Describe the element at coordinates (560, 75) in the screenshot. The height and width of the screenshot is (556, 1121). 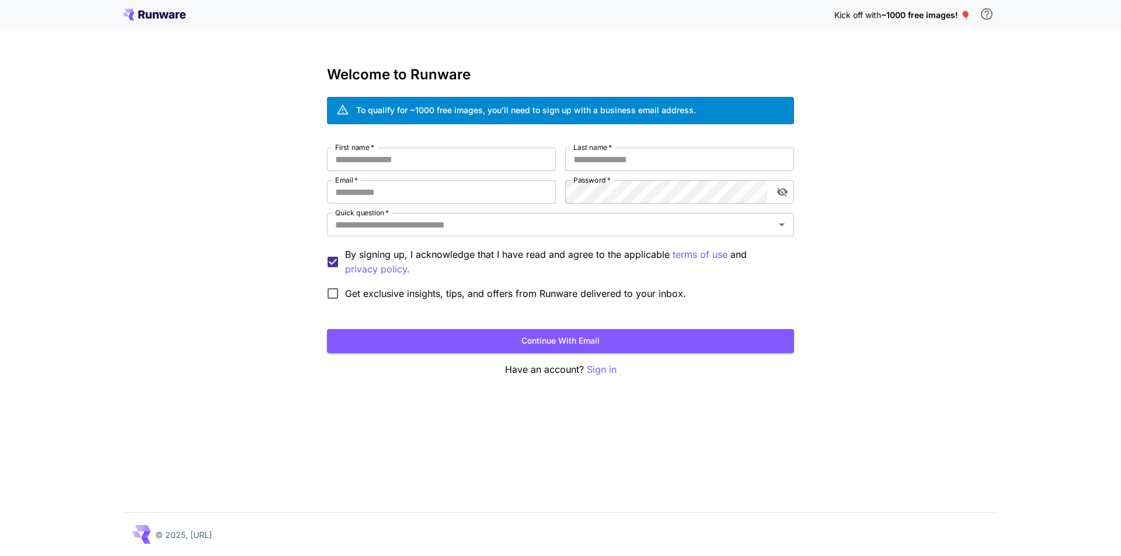
I see `h3: Welcome to Runware` at that location.